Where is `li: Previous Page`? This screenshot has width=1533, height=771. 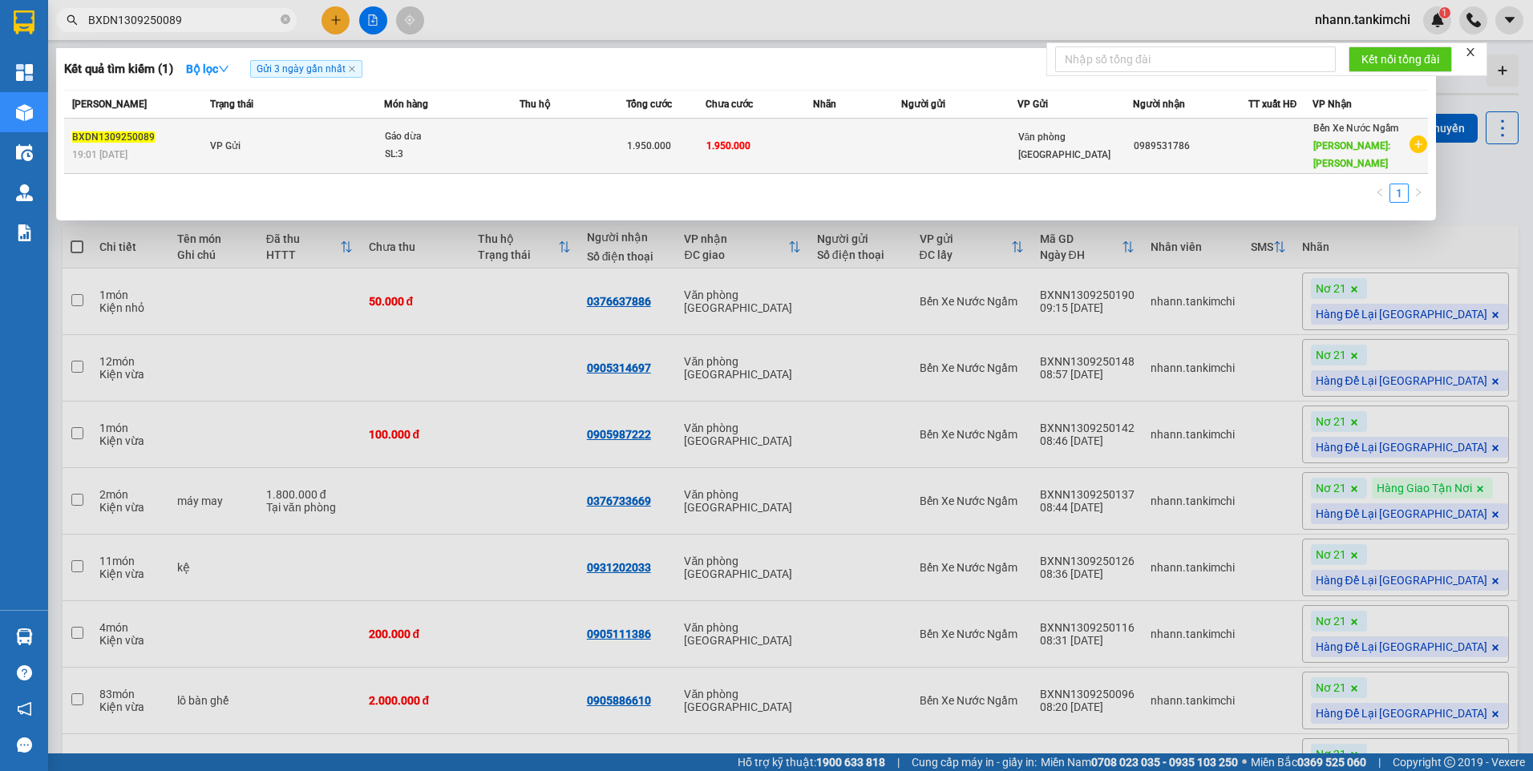 li: Previous Page is located at coordinates (1379, 193).